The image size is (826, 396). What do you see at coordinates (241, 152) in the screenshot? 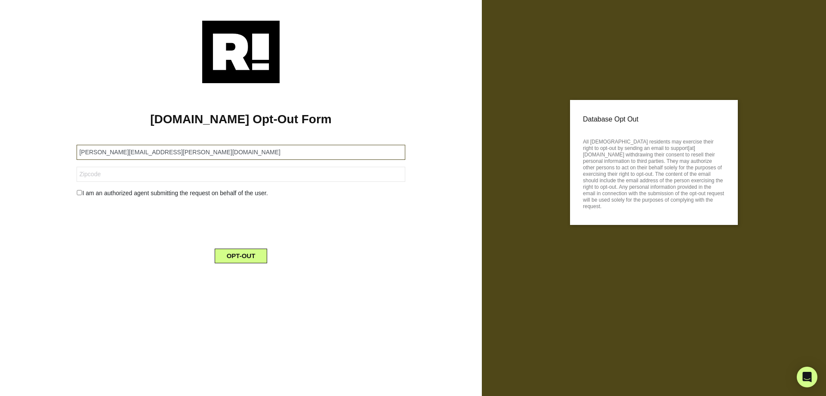
I see `input: Email Address` at bounding box center [241, 152].